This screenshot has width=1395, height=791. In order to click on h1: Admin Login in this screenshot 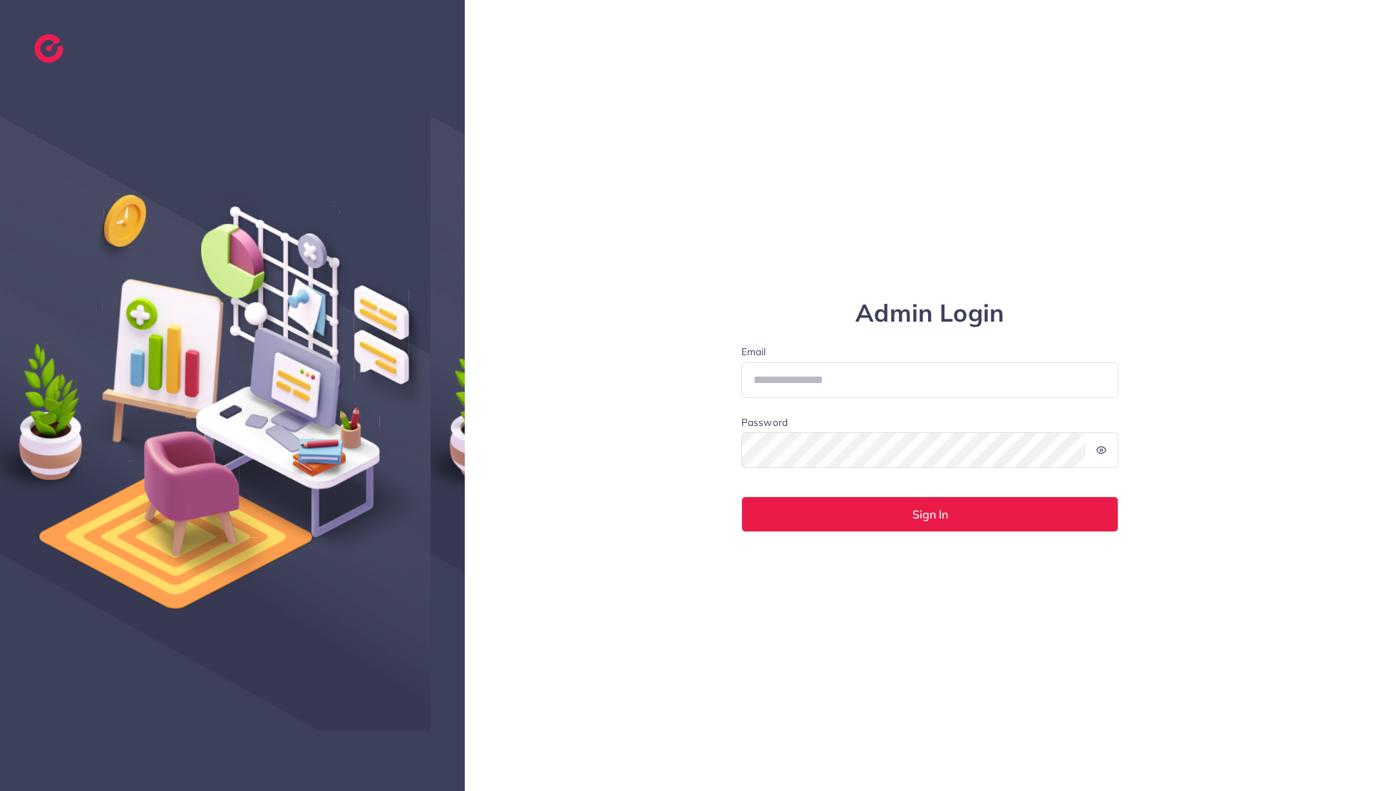, I will do `click(930, 313)`.